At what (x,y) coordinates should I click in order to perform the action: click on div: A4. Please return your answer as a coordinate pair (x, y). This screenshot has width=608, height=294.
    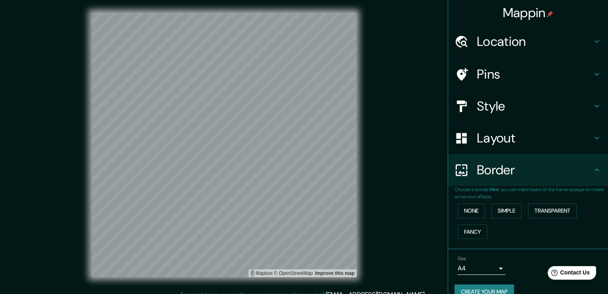
    Looking at the image, I should click on (481, 269).